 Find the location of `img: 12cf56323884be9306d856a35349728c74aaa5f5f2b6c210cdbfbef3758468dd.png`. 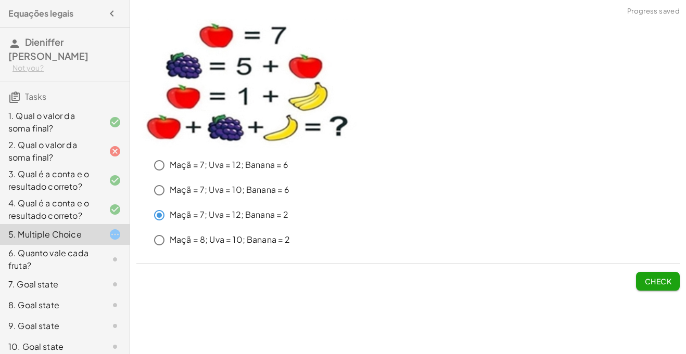

img: 12cf56323884be9306d856a35349728c74aaa5f5f2b6c210cdbfbef3758468dd.png is located at coordinates (247, 83).